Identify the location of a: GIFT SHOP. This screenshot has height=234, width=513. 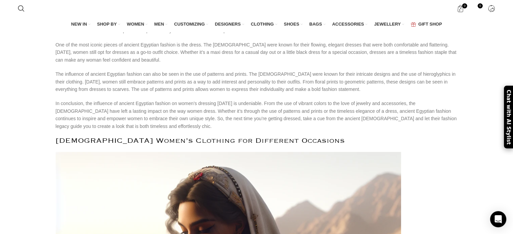
(426, 25).